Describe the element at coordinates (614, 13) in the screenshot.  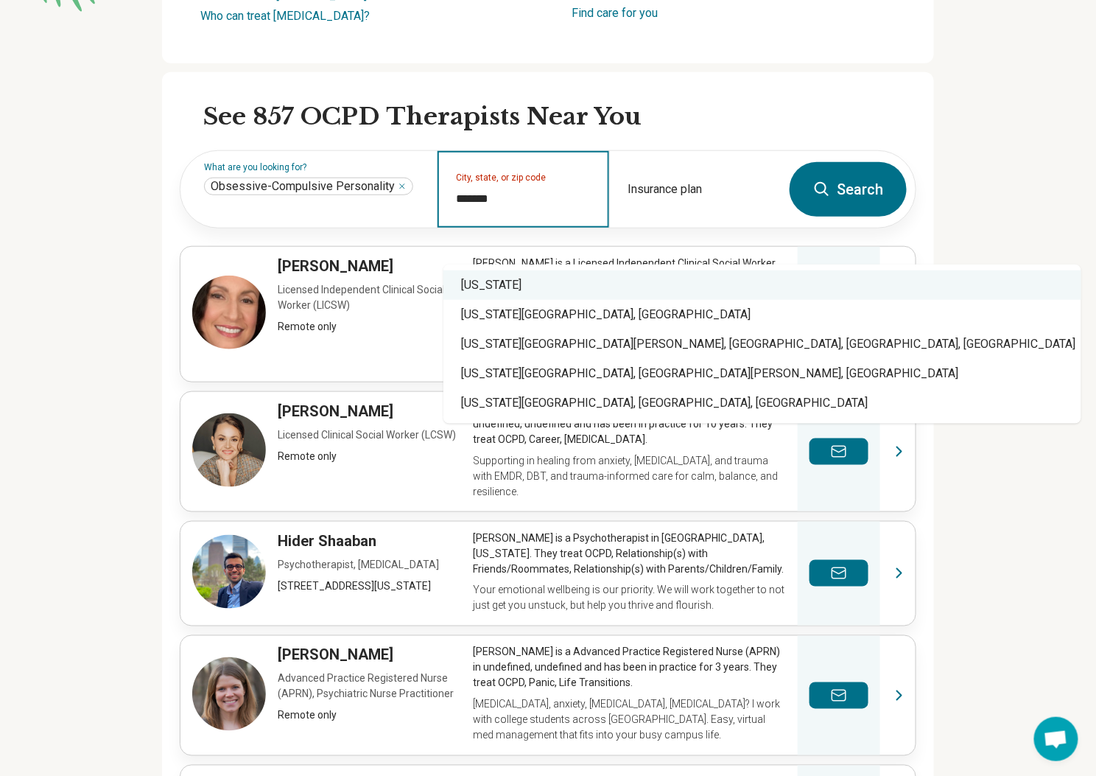
I see `a: Find care for you` at that location.